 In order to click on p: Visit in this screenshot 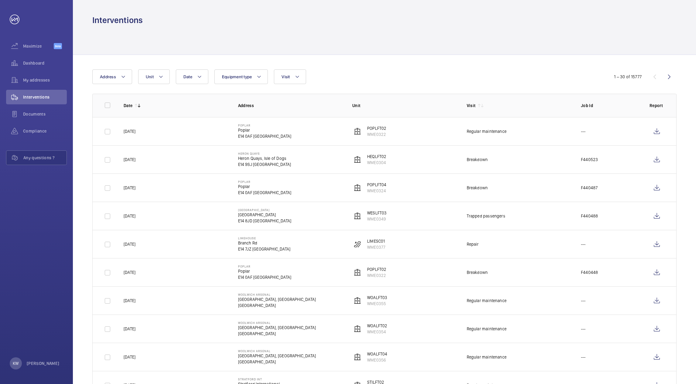, I will do `click(471, 106)`.